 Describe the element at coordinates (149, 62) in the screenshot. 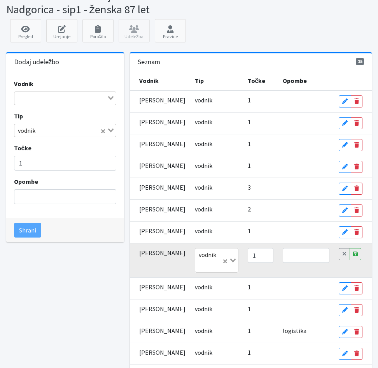

I see `h3: Seznam` at that location.